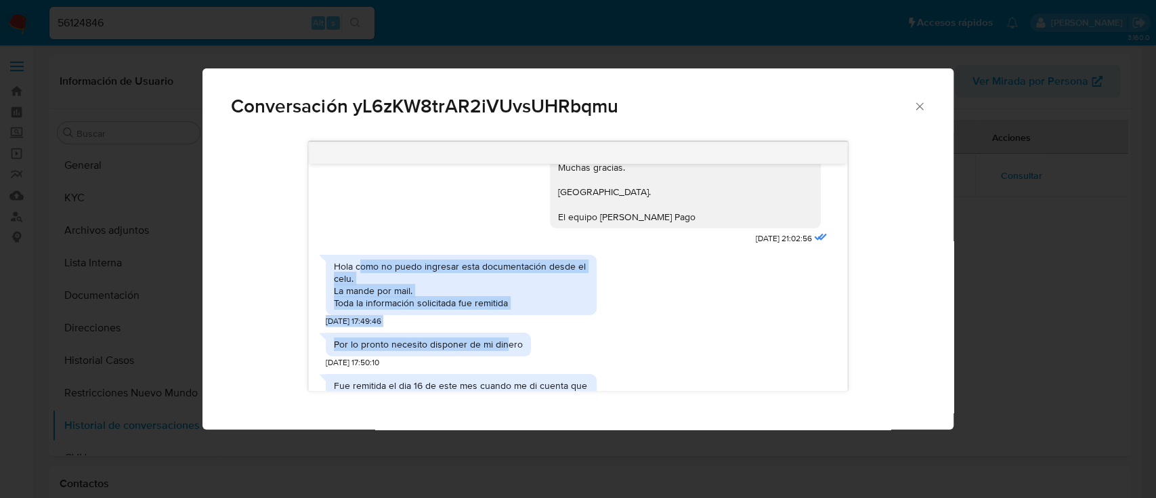  Describe the element at coordinates (461, 285) in the screenshot. I see `div: Hola como no puedo ingresar esta documentación desde el celu. La mande por mail. Toda la informac...` at that location.